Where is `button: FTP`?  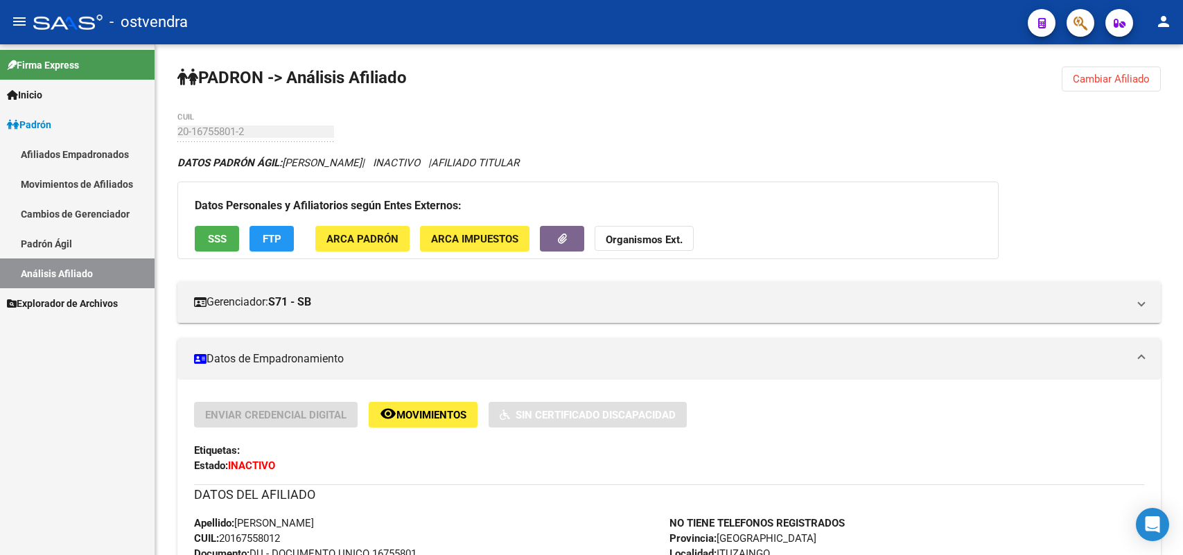
button: FTP is located at coordinates (272, 238).